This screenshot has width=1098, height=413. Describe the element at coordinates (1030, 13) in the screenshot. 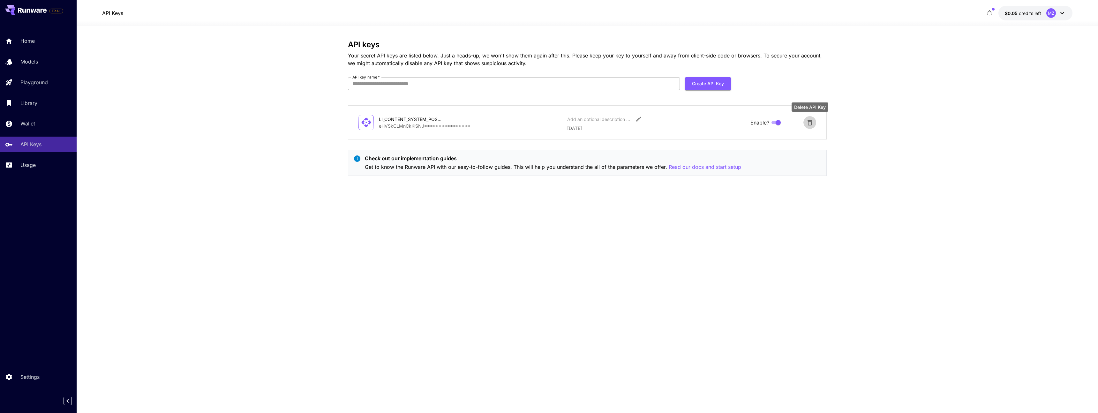

I see `span: credits left` at that location.